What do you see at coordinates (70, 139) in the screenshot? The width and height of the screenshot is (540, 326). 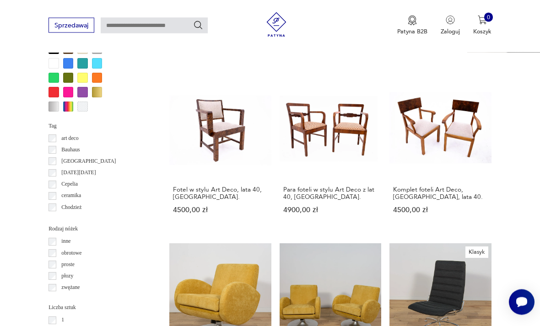 I see `p: art deco` at bounding box center [70, 139].